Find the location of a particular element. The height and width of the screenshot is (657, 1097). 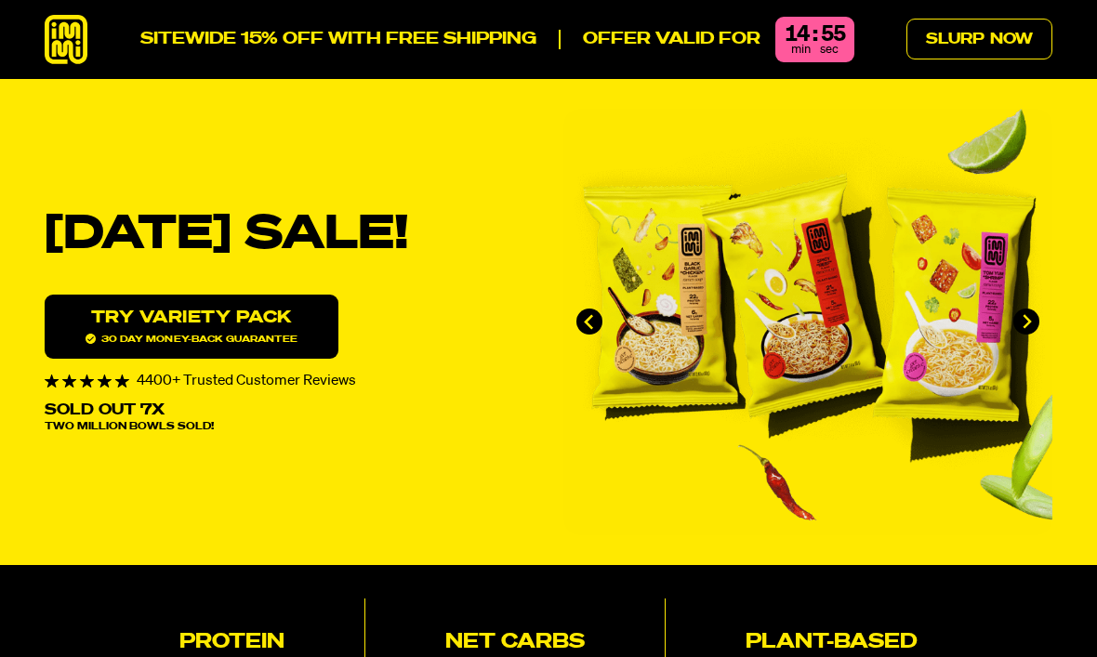

span: Two Million Bowls Sold! is located at coordinates (129, 427).